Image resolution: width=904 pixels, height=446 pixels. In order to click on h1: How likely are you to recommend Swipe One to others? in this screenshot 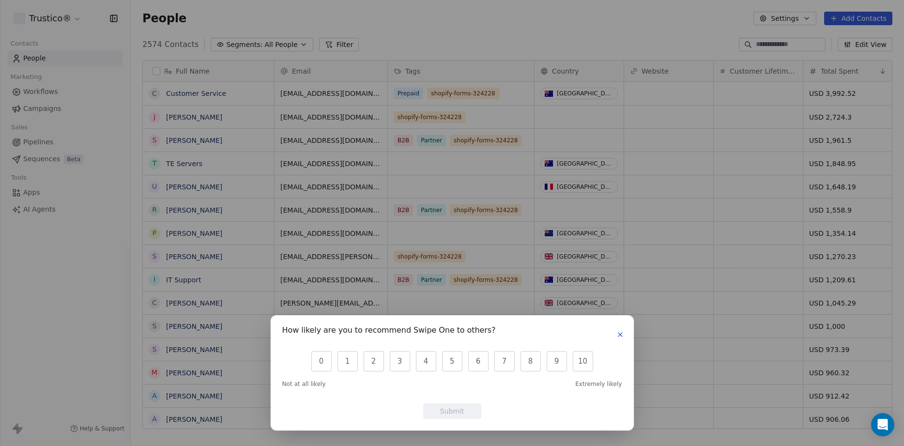, I will do `click(389, 332)`.